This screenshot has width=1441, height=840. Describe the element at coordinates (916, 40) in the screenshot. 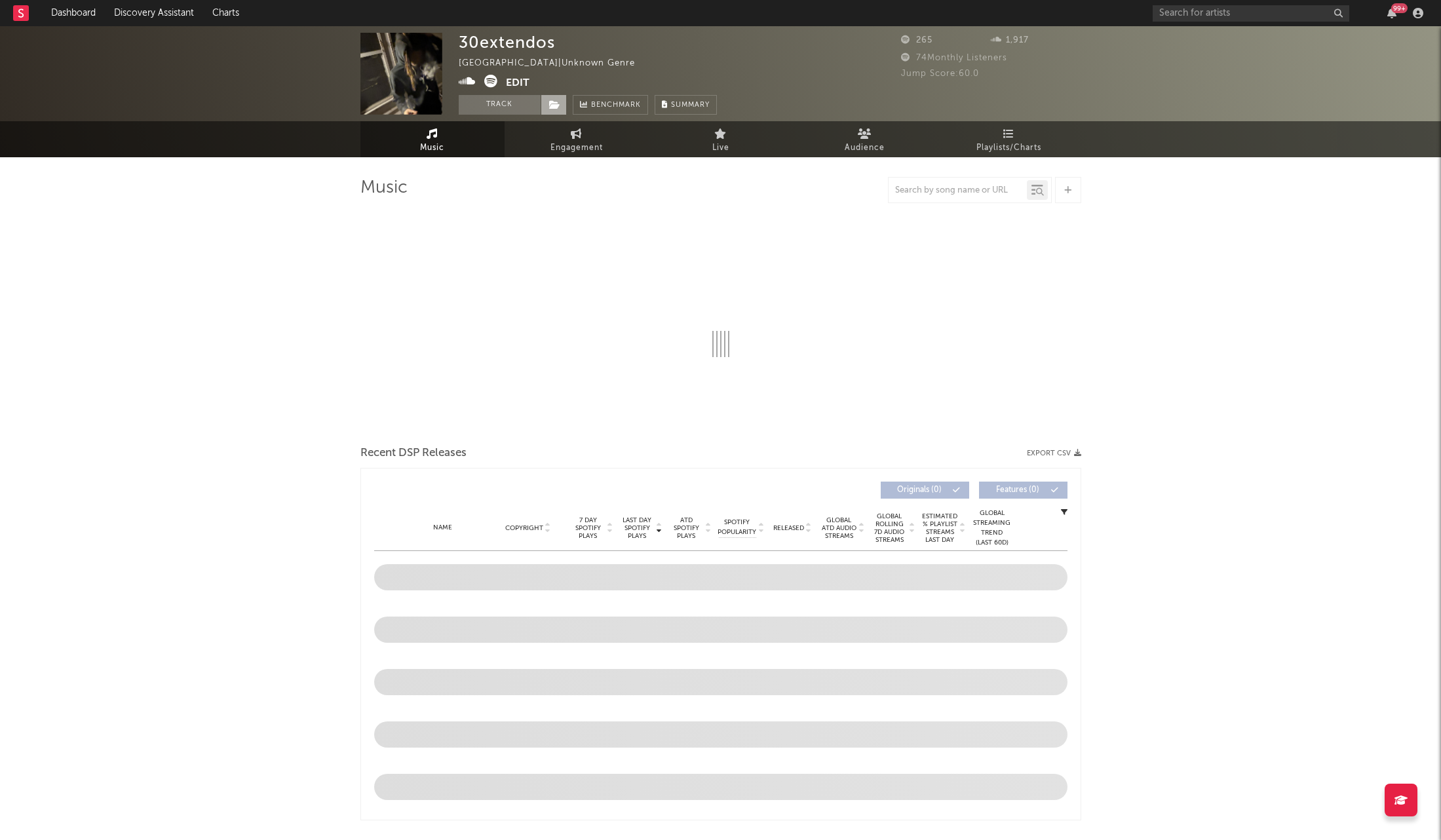

I see `span: 265` at that location.